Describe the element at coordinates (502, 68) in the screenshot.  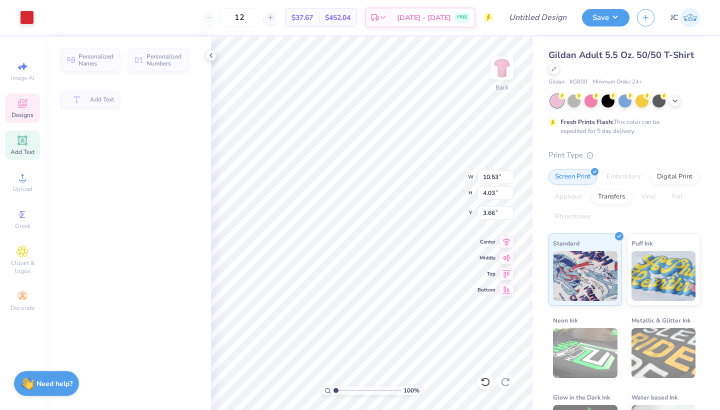
I see `img: Back` at that location.